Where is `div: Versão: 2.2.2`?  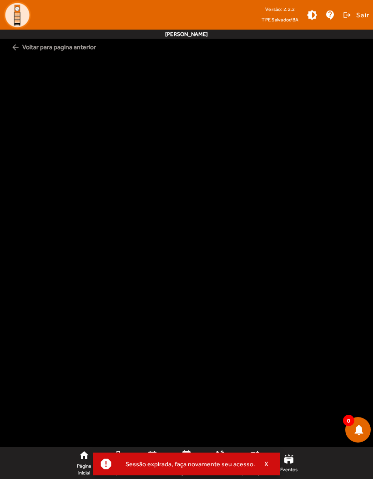
div: Versão: 2.2.2 is located at coordinates (280, 9).